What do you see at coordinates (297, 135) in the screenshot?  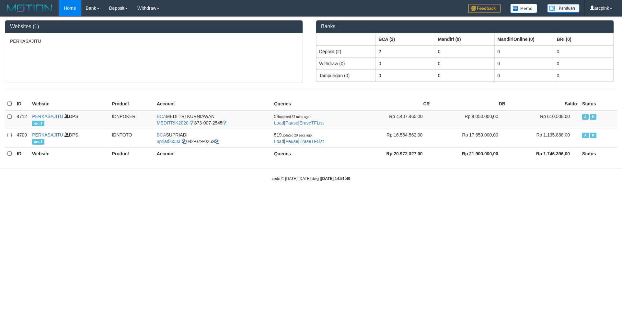 I see `span: updated 20 secs ago` at bounding box center [297, 135].